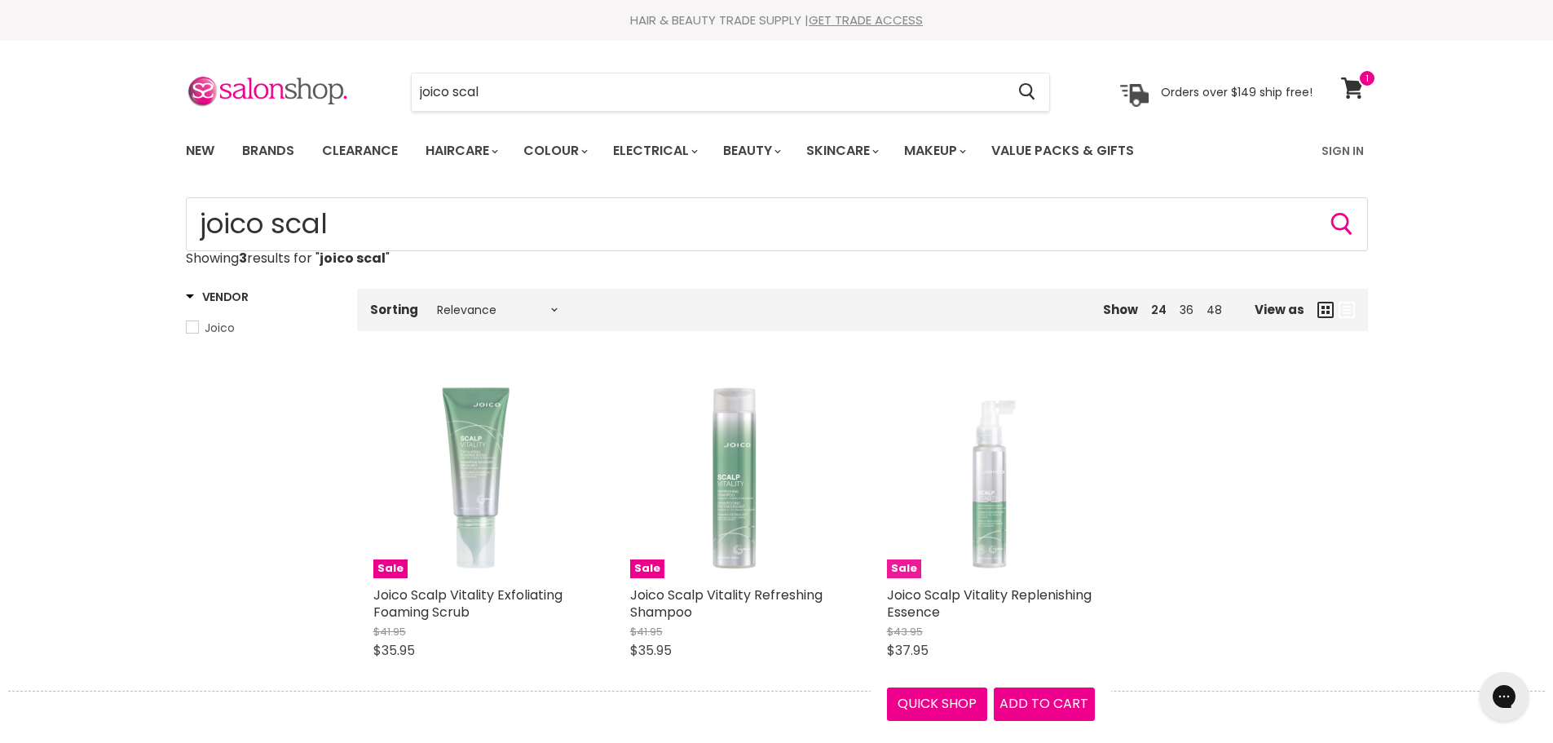 This screenshot has width=1553, height=743. What do you see at coordinates (654, 151) in the screenshot?
I see `a: Electrical` at bounding box center [654, 151].